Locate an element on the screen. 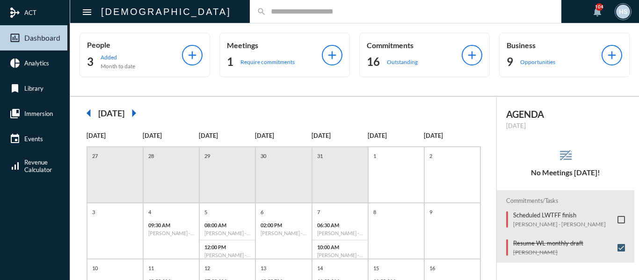 This screenshot has width=639, height=280. p: 4 is located at coordinates (150, 212).